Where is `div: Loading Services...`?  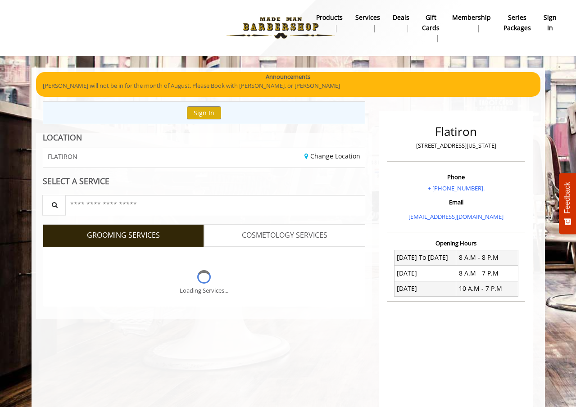 div: Loading Services... is located at coordinates (204, 290).